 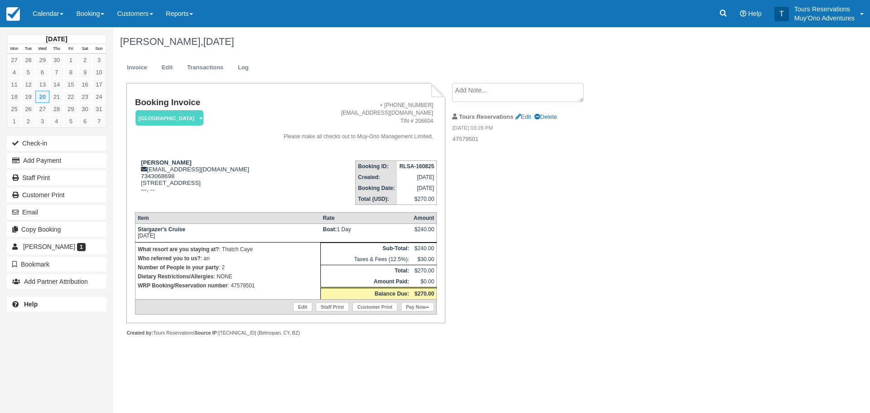 I want to click on button: Add Payment, so click(x=57, y=160).